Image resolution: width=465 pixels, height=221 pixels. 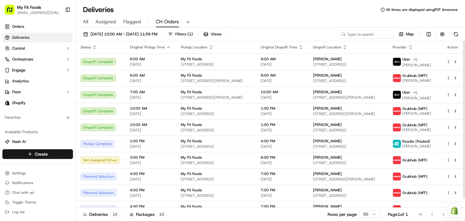 What do you see at coordinates (18, 212) in the screenshot?
I see `span: Log out` at bounding box center [18, 212].